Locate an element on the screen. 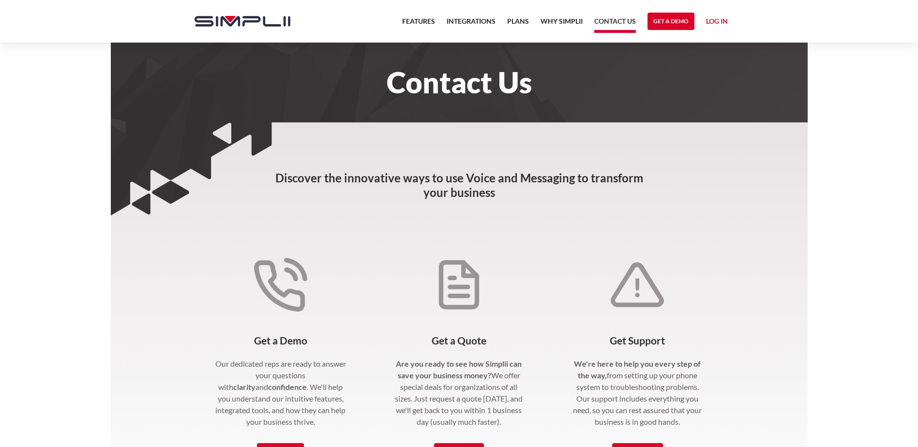 The height and width of the screenshot is (447, 918). a: Integrations is located at coordinates (471, 24).